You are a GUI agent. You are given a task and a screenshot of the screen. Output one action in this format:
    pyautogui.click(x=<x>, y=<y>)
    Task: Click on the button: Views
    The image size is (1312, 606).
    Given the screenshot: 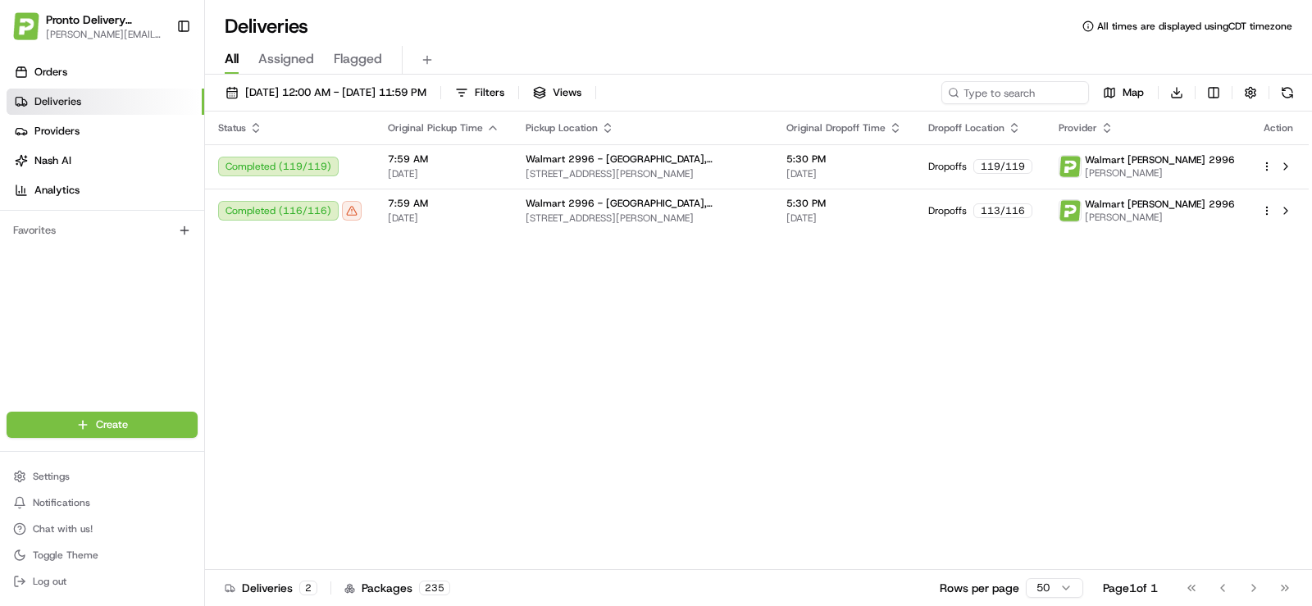 What is the action you would take?
    pyautogui.click(x=557, y=93)
    